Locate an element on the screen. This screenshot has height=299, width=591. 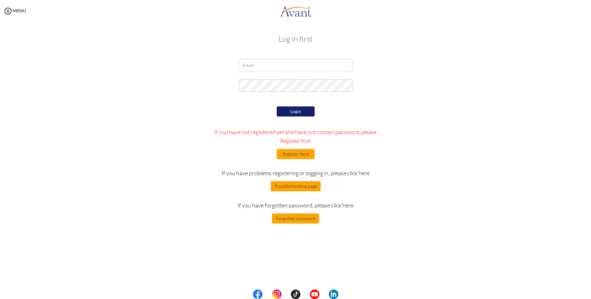
a: MENU is located at coordinates (15, 10).